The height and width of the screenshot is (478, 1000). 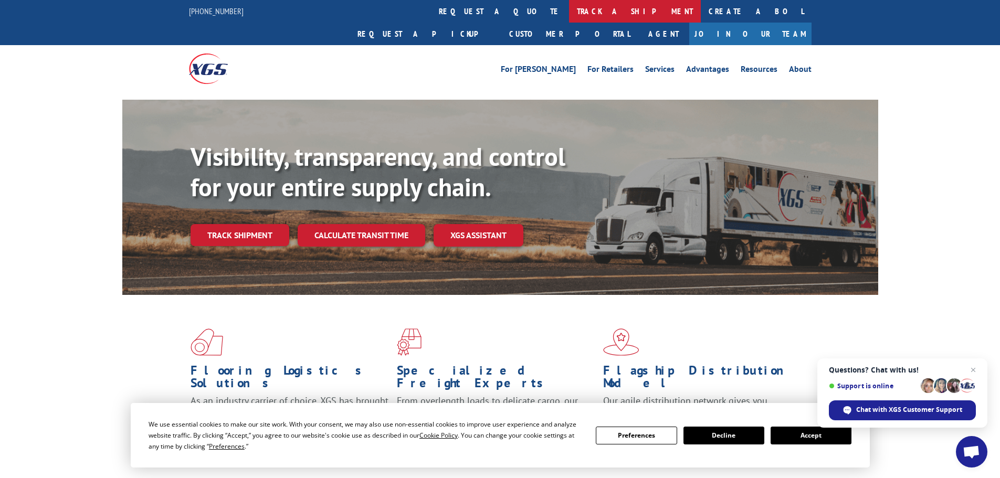 What do you see at coordinates (496, 379) in the screenshot?
I see `h1: Specialized Freight Experts` at bounding box center [496, 379].